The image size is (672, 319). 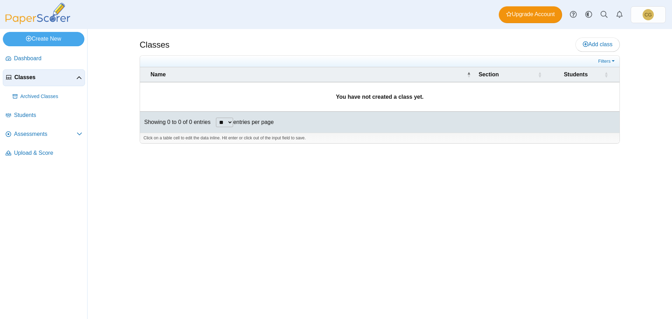 What do you see at coordinates (380, 97) in the screenshot?
I see `b: You have not created a class yet.` at bounding box center [380, 97].